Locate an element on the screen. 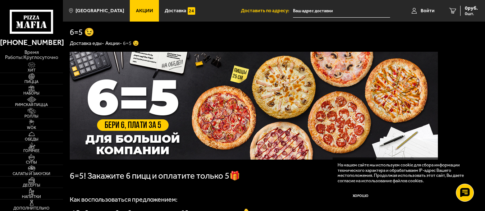  p: На нашем сайте мы используем cookie для сбора информации технического характера и обрабатываем IP... is located at coordinates (403, 173).